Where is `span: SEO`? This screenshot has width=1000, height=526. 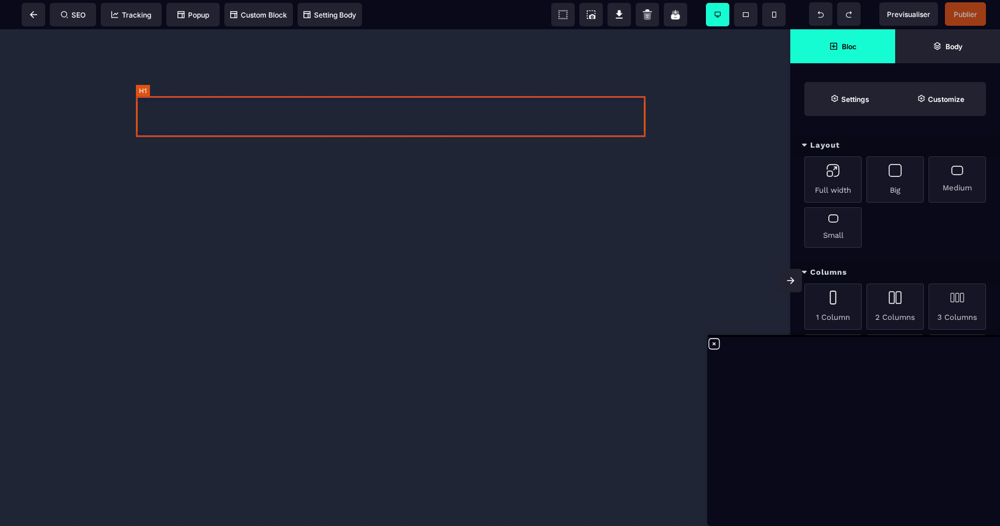
span: SEO is located at coordinates (73, 15).